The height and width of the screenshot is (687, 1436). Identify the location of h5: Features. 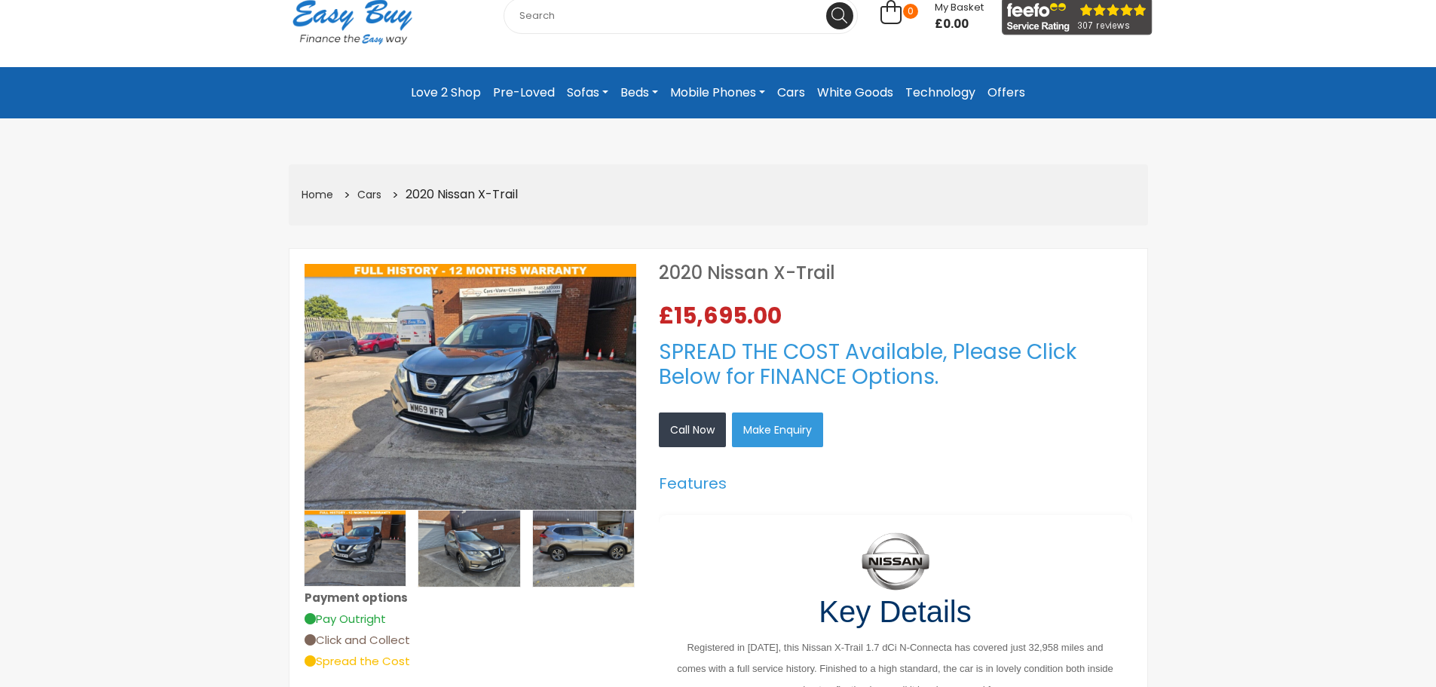
(895, 483).